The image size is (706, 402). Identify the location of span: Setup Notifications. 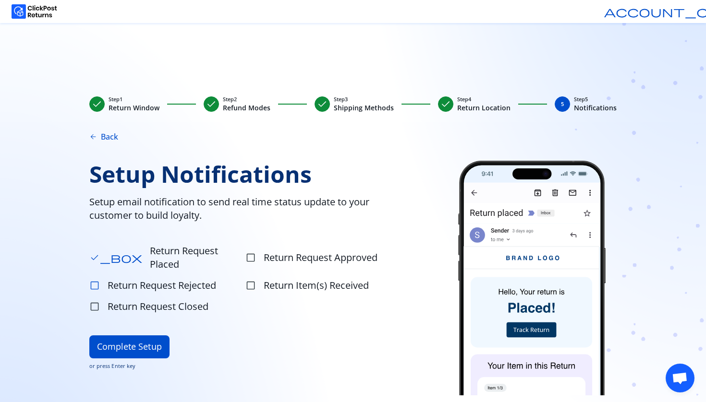
(250, 174).